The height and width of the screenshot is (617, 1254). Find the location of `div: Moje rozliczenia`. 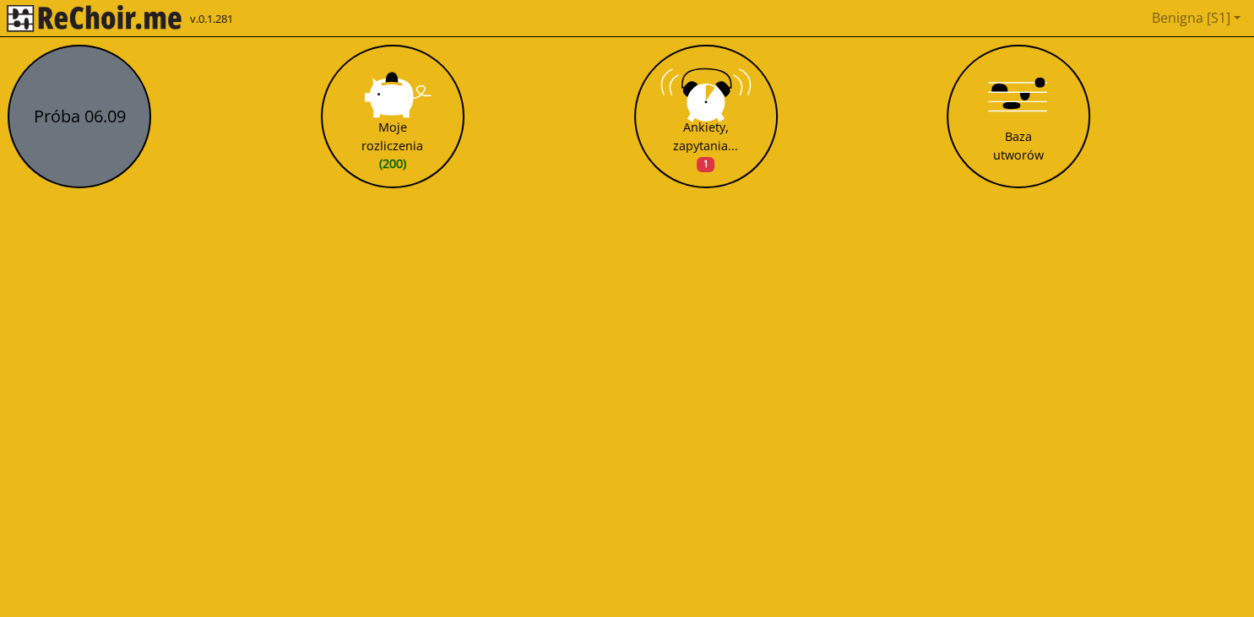

div: Moje rozliczenia is located at coordinates (392, 145).